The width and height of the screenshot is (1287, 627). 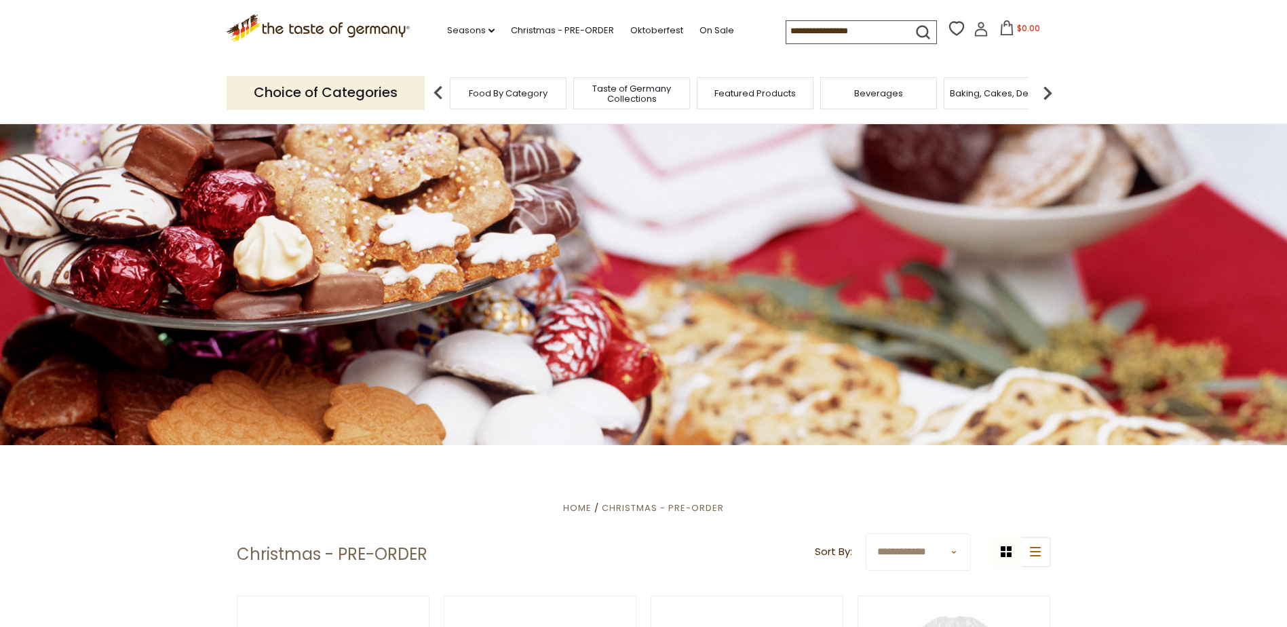 What do you see at coordinates (1048, 93) in the screenshot?
I see `img: next arrow` at bounding box center [1048, 93].